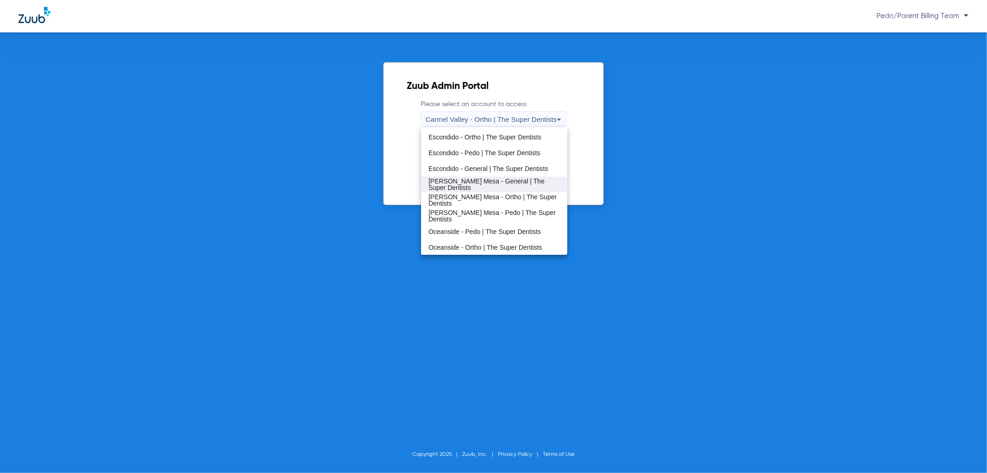 This screenshot has width=987, height=473. I want to click on span: Oceanside - Pedo | The Super Dentists, so click(485, 231).